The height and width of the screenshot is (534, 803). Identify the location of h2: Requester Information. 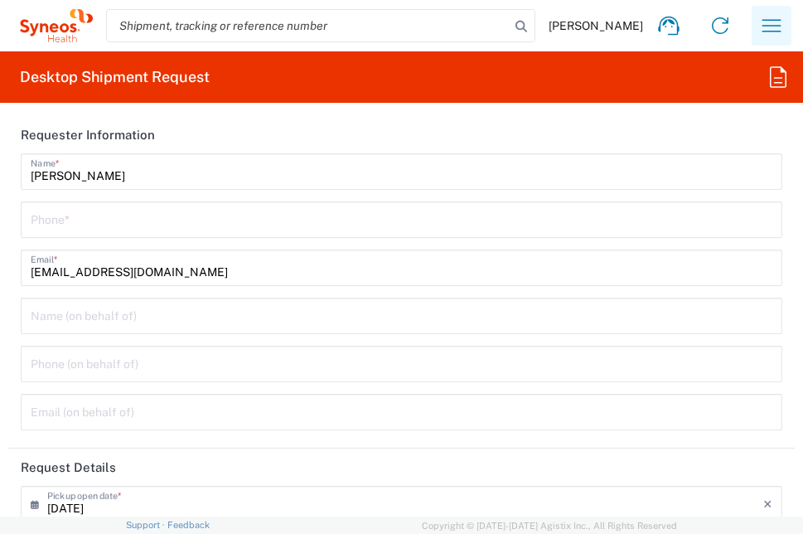
(88, 135).